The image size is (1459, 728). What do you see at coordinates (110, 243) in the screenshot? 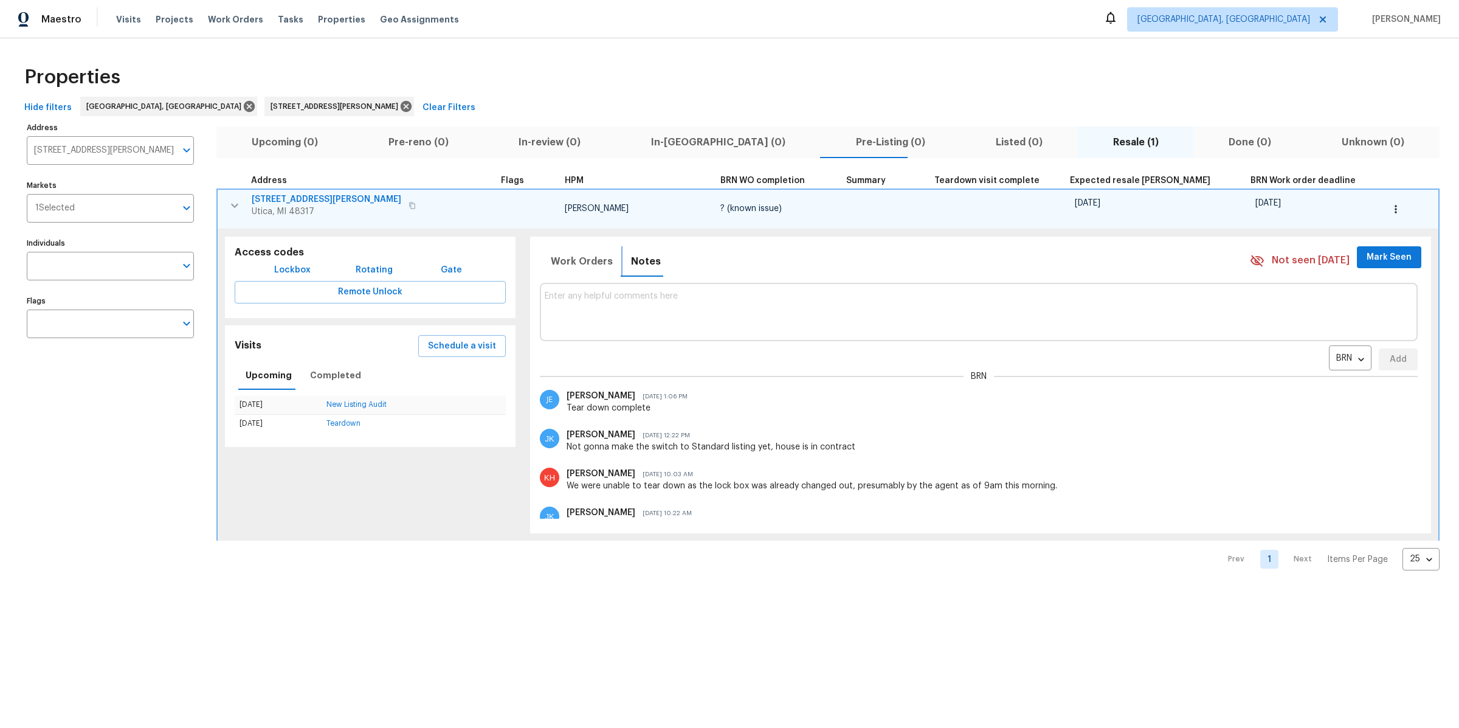
I see `label: Individuals` at bounding box center [110, 243].